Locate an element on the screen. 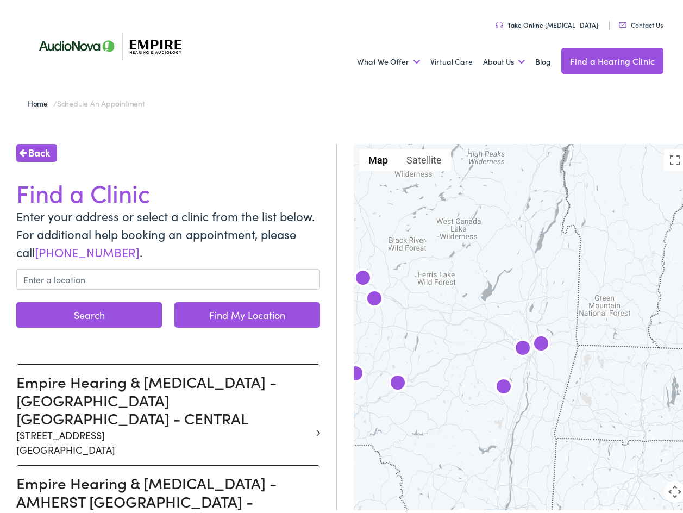  span: Schedule an Appointment is located at coordinates (100, 100).